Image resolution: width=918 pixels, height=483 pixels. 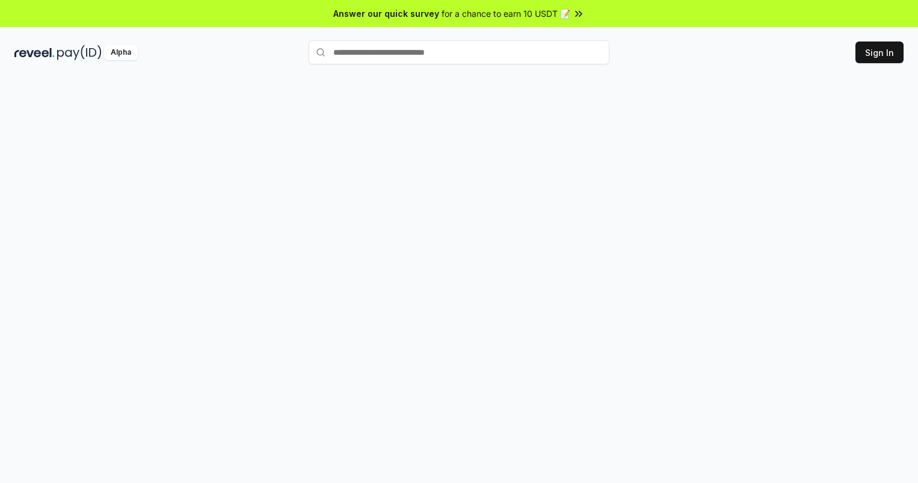 What do you see at coordinates (79, 52) in the screenshot?
I see `img: pay_id` at bounding box center [79, 52].